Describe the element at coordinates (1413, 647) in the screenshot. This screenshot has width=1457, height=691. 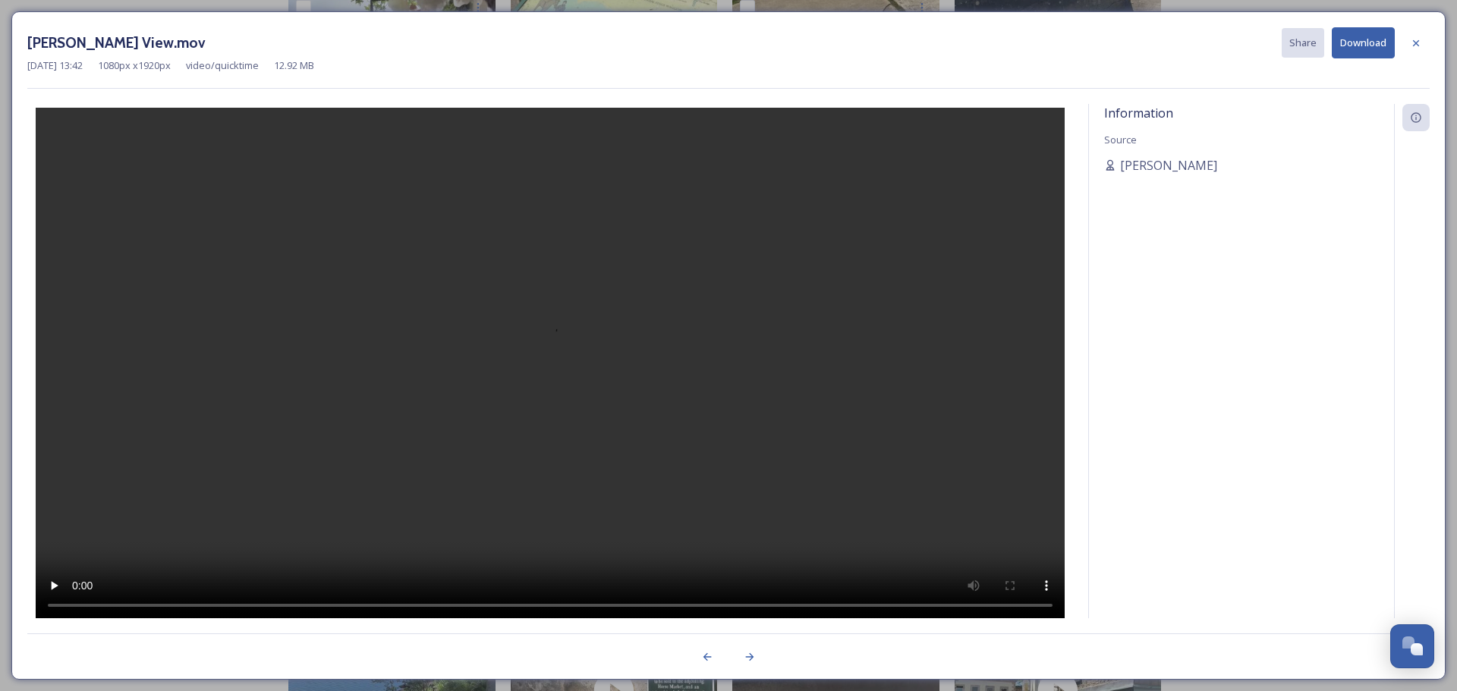
I see `button: Open Chat` at that location.